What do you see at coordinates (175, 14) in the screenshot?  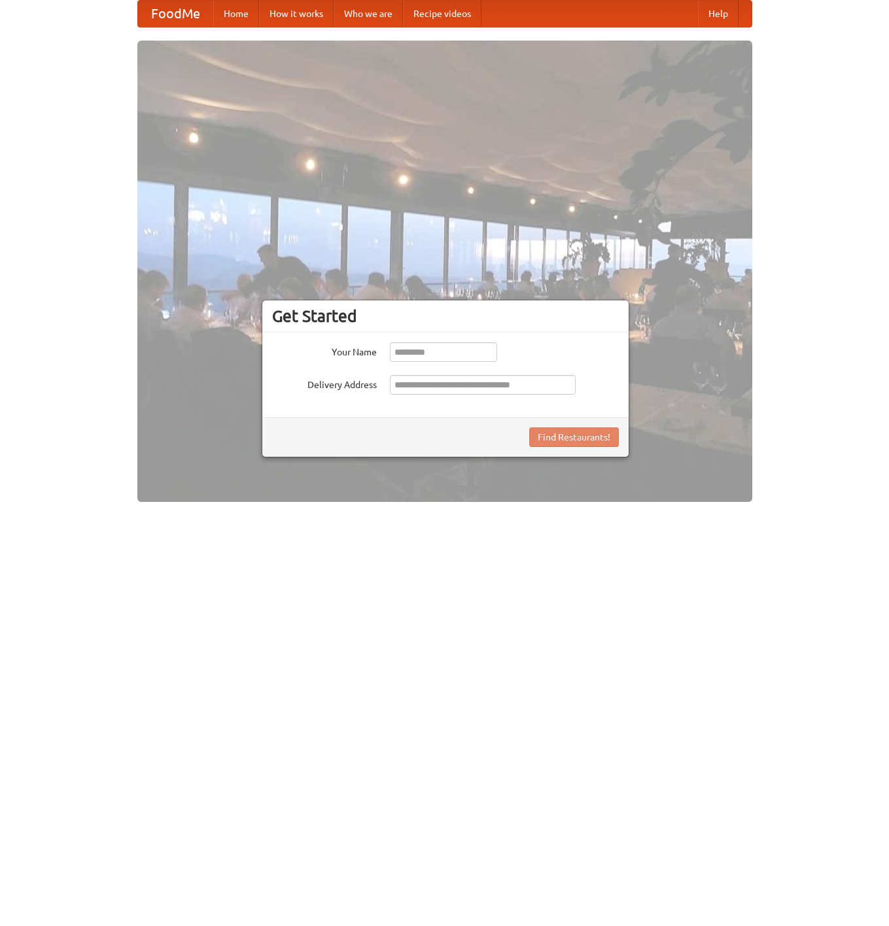 I see `a: FoodMe` at bounding box center [175, 14].